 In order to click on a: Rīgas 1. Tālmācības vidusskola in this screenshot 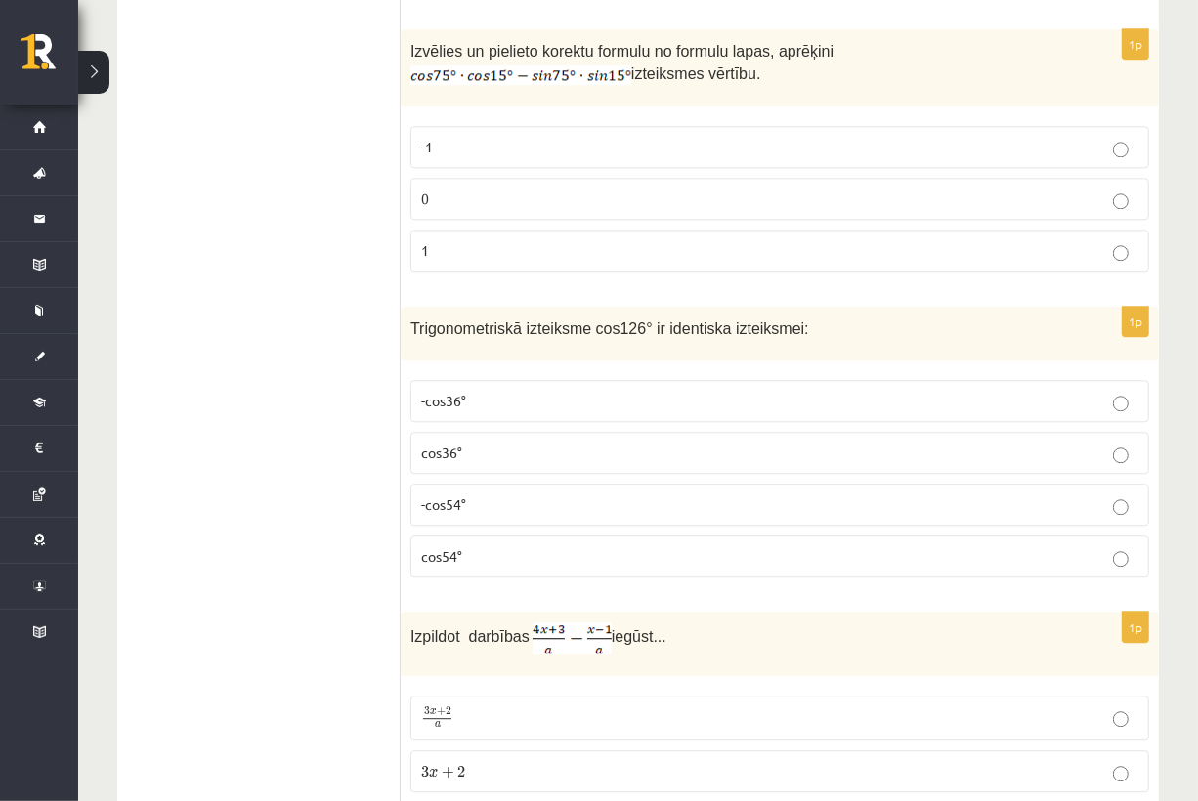, I will do `click(50, 59)`.